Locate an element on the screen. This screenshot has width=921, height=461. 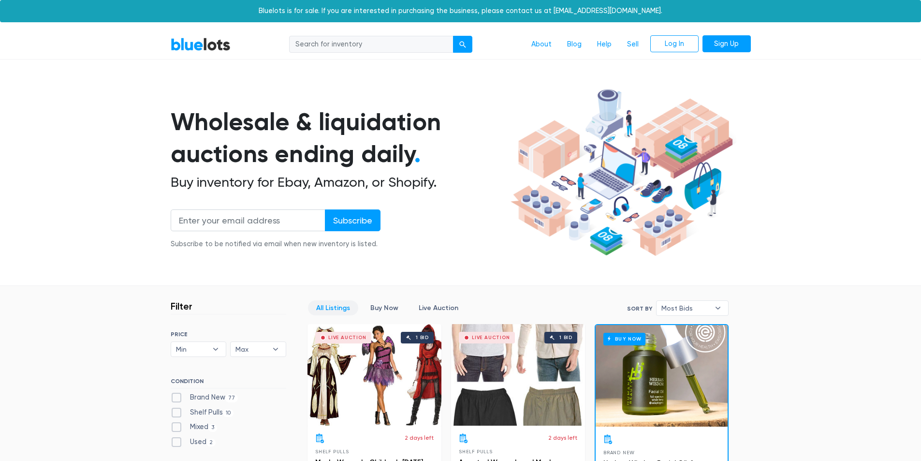
a: Log In is located at coordinates (674, 44).